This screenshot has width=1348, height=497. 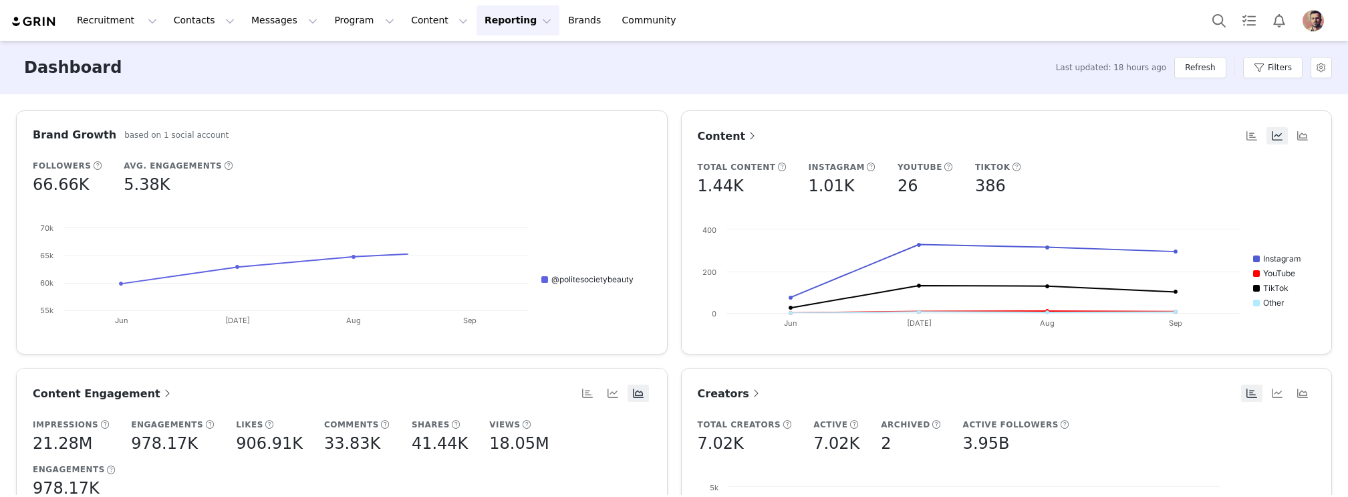 I want to click on text: Other, so click(x=1274, y=302).